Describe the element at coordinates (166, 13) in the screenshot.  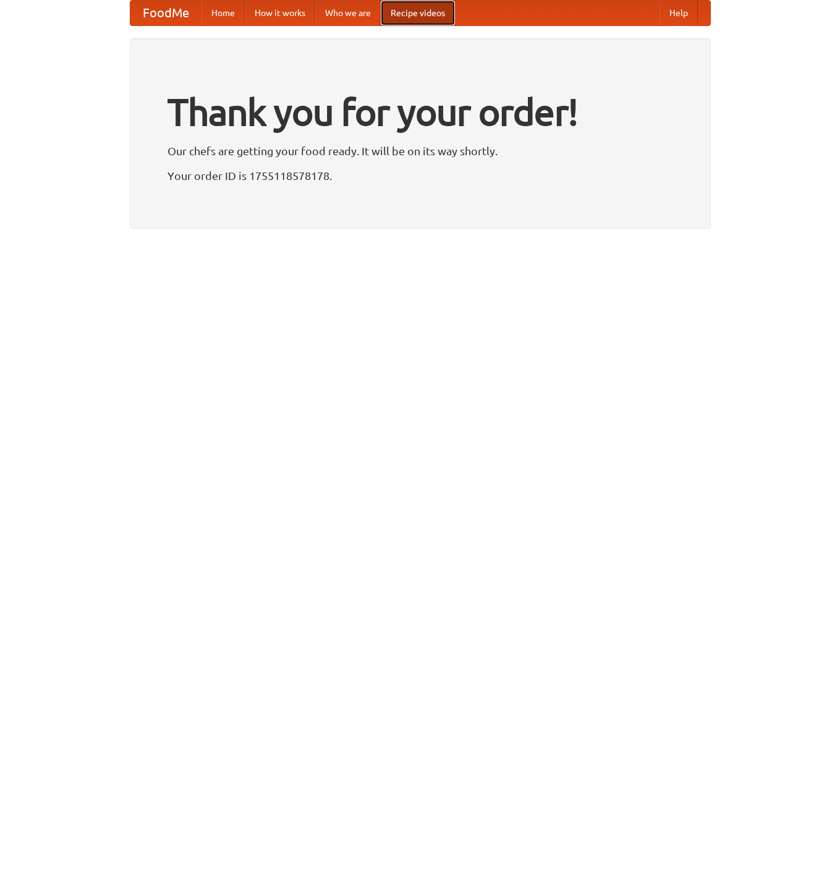
I see `a: FoodMe` at that location.